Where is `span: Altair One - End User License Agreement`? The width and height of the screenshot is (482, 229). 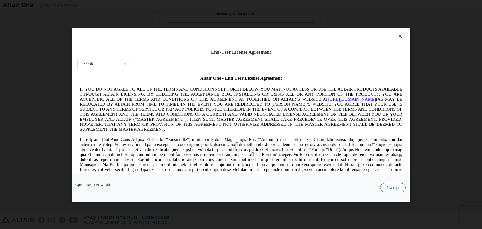
span: Altair One - End User License Agreement is located at coordinates (164, 5).